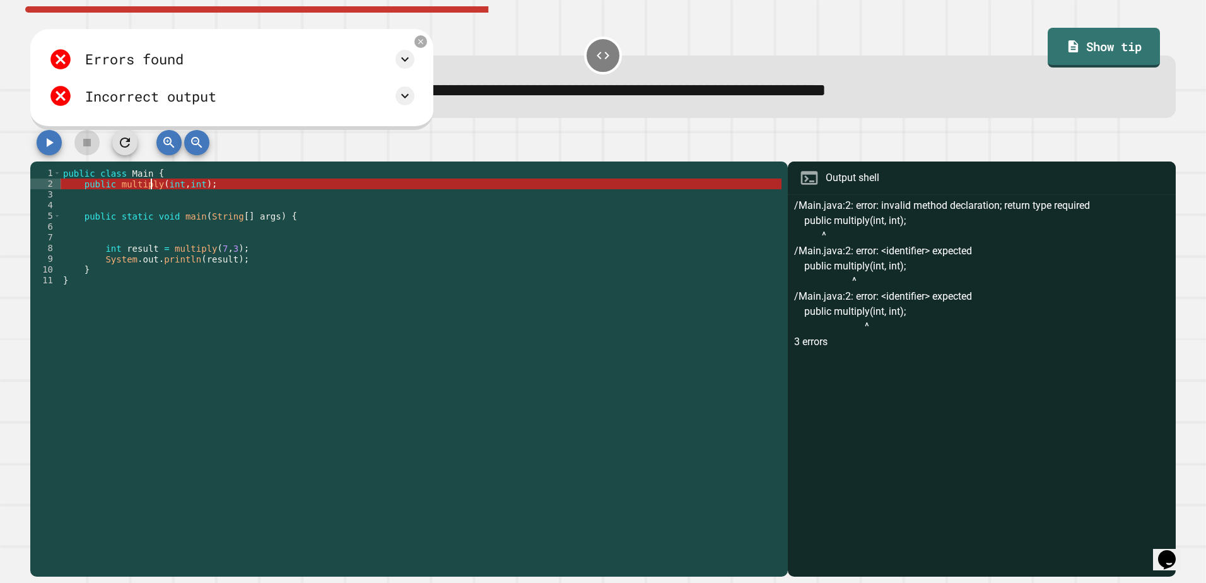 The height and width of the screenshot is (583, 1206). Describe the element at coordinates (57, 173) in the screenshot. I see `span: Toggle code folding, rows 1 through 11` at that location.